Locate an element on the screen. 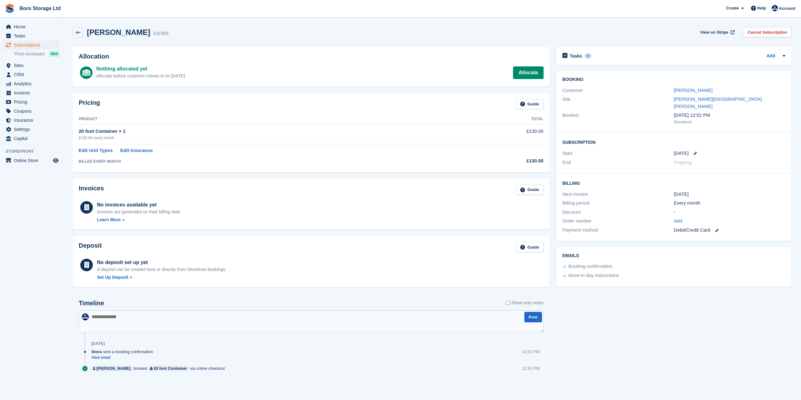 This screenshot has height=400, width=801. button: Post is located at coordinates (533, 317).